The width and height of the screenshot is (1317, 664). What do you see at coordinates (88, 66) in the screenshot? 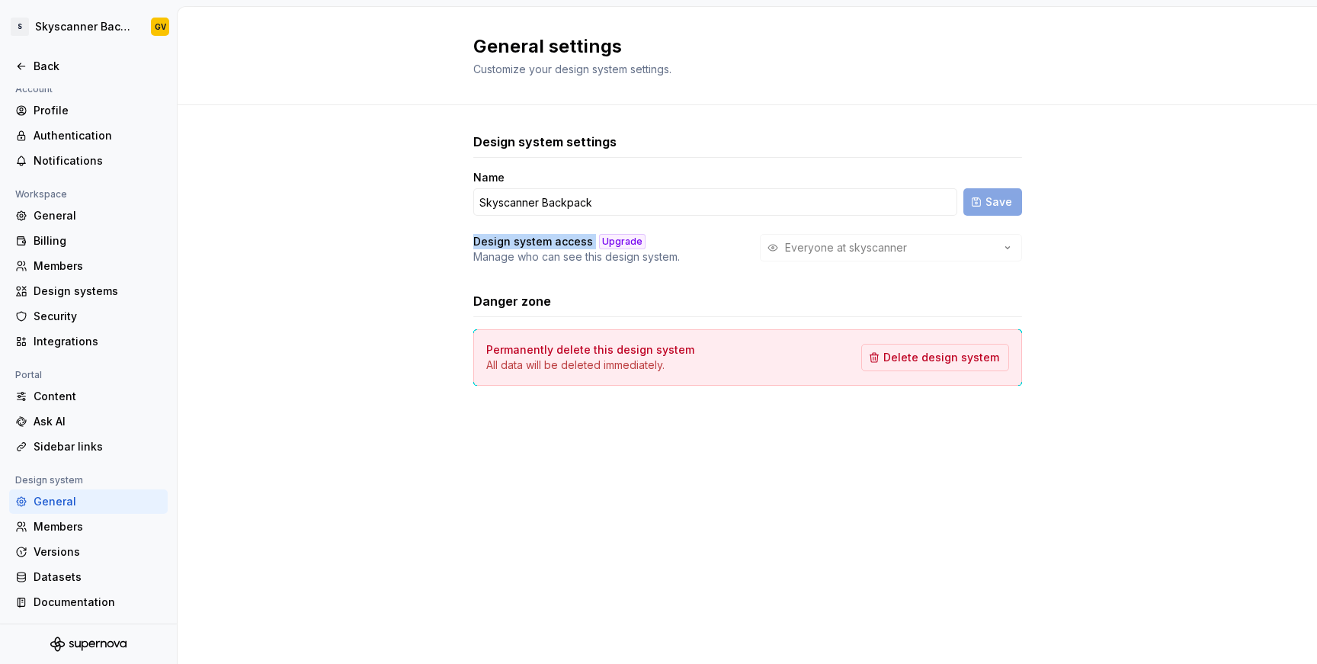
I see `a: Back` at bounding box center [88, 66].